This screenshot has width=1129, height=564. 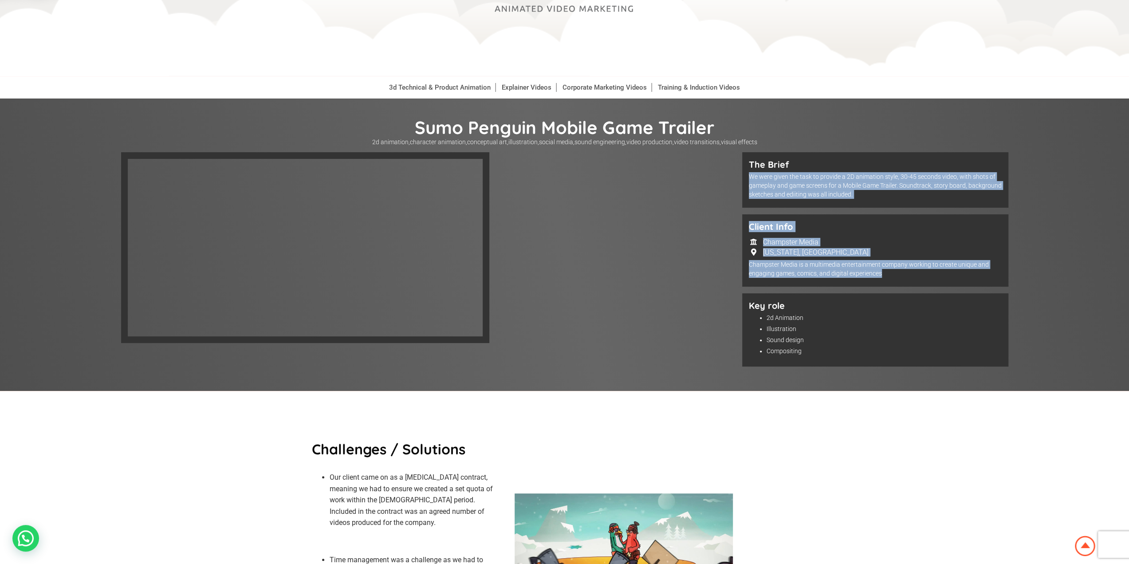 What do you see at coordinates (875, 305) in the screenshot?
I see `h5: Key role` at bounding box center [875, 305].